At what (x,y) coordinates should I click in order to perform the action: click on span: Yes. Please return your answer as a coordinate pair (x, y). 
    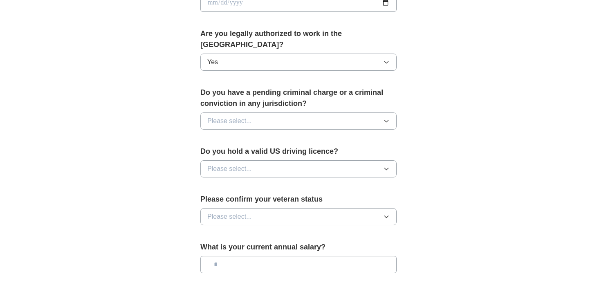
    Looking at the image, I should click on (212, 62).